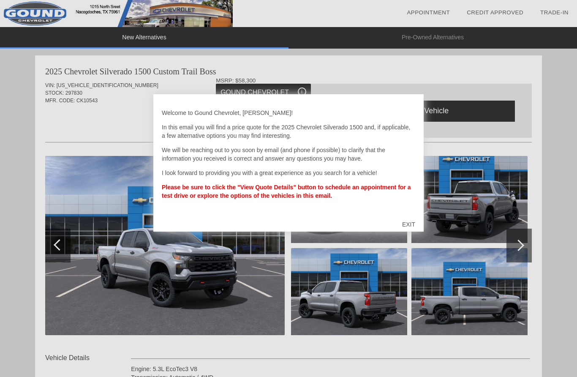 The width and height of the screenshot is (577, 377). Describe the element at coordinates (409, 224) in the screenshot. I see `div: EXIT` at that location.